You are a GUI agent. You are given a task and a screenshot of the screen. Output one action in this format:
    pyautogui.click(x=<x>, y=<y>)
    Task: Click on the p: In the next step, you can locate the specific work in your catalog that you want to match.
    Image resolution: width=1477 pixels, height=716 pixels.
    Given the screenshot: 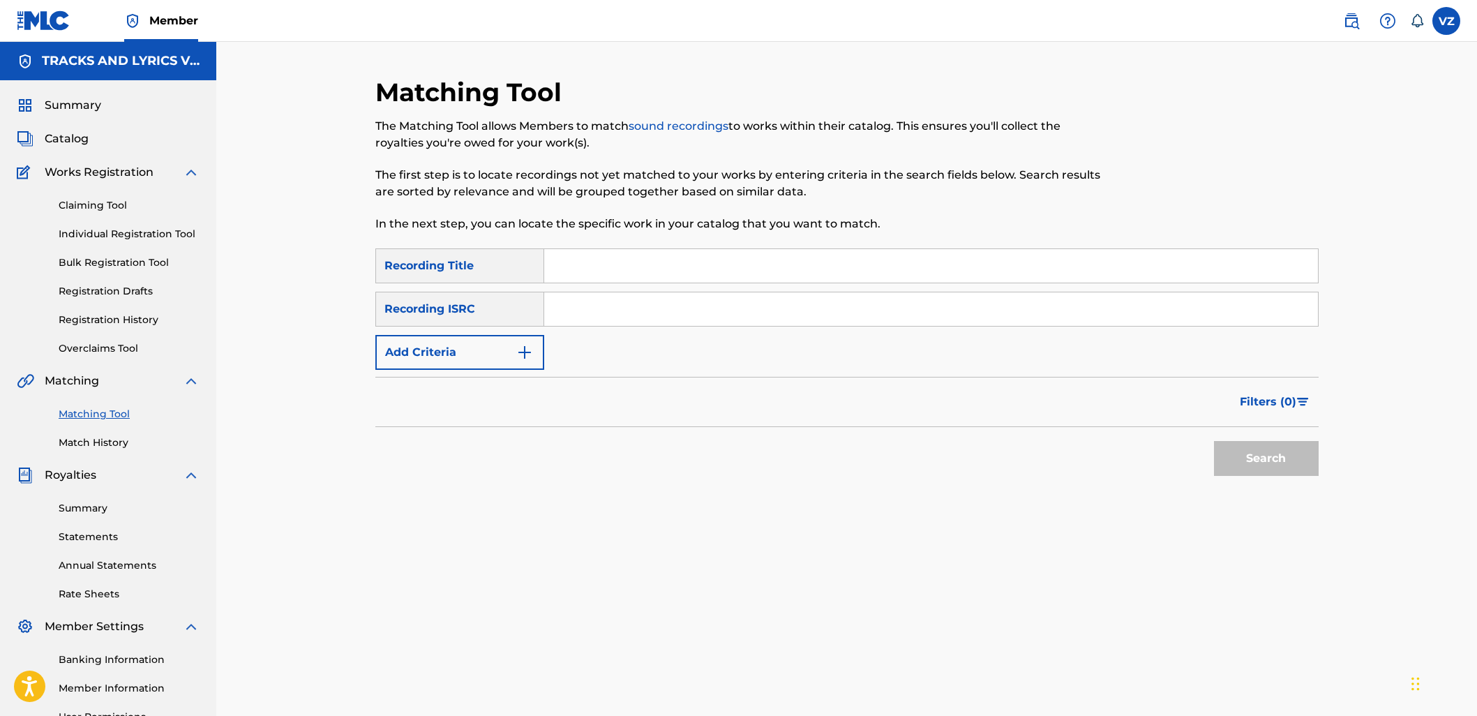 What is the action you would take?
    pyautogui.click(x=738, y=224)
    